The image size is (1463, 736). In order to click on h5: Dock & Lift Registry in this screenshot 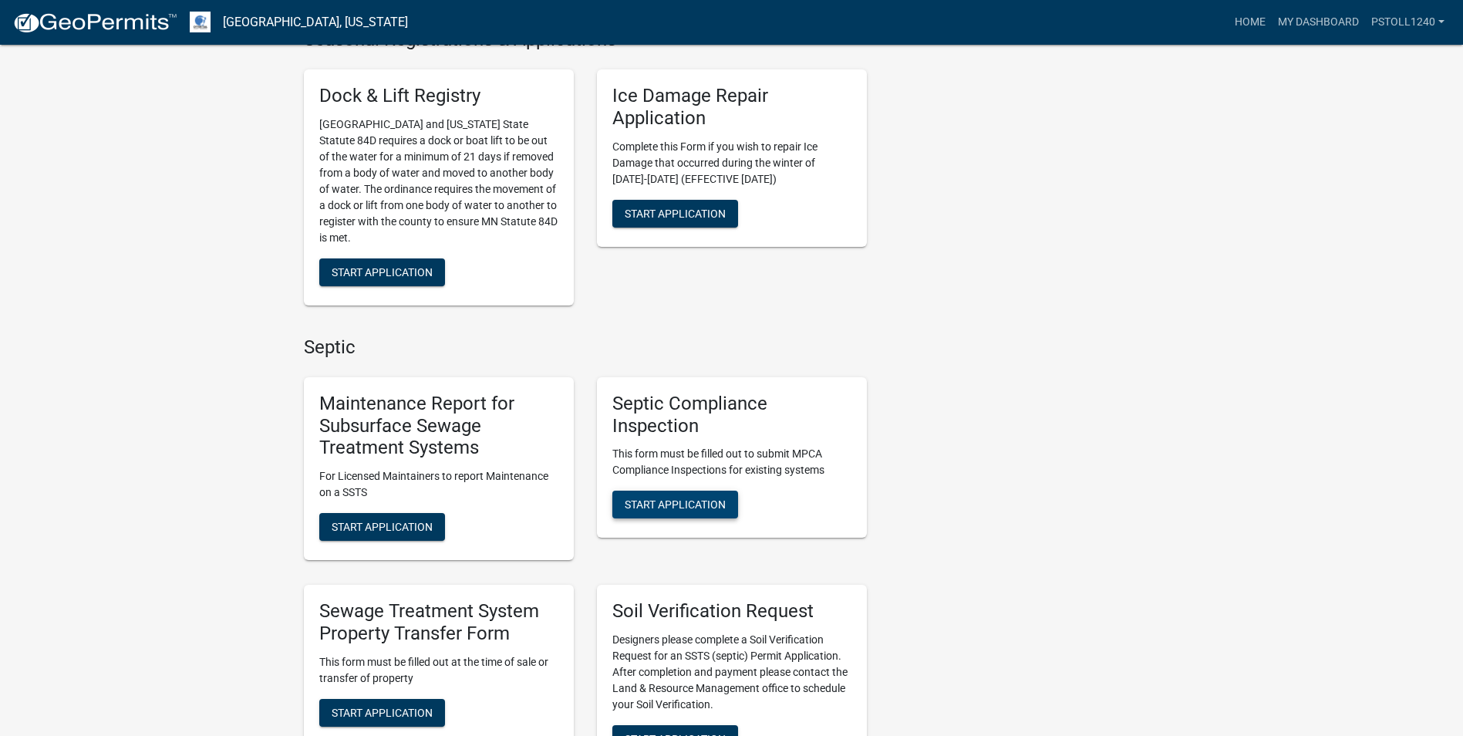, I will do `click(439, 96)`.